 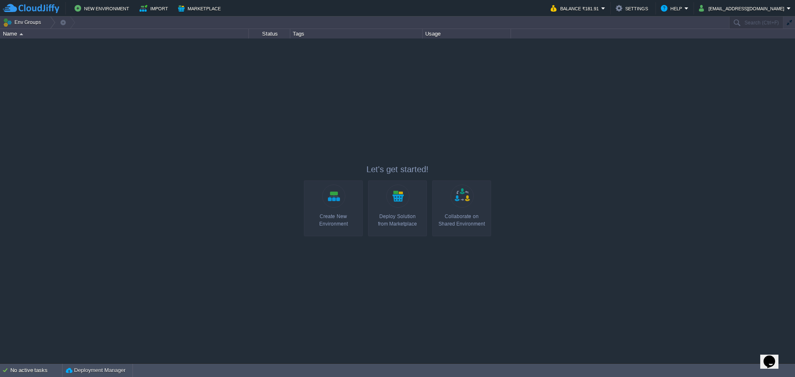 What do you see at coordinates (23, 22) in the screenshot?
I see `button: Env Groups` at bounding box center [23, 22].